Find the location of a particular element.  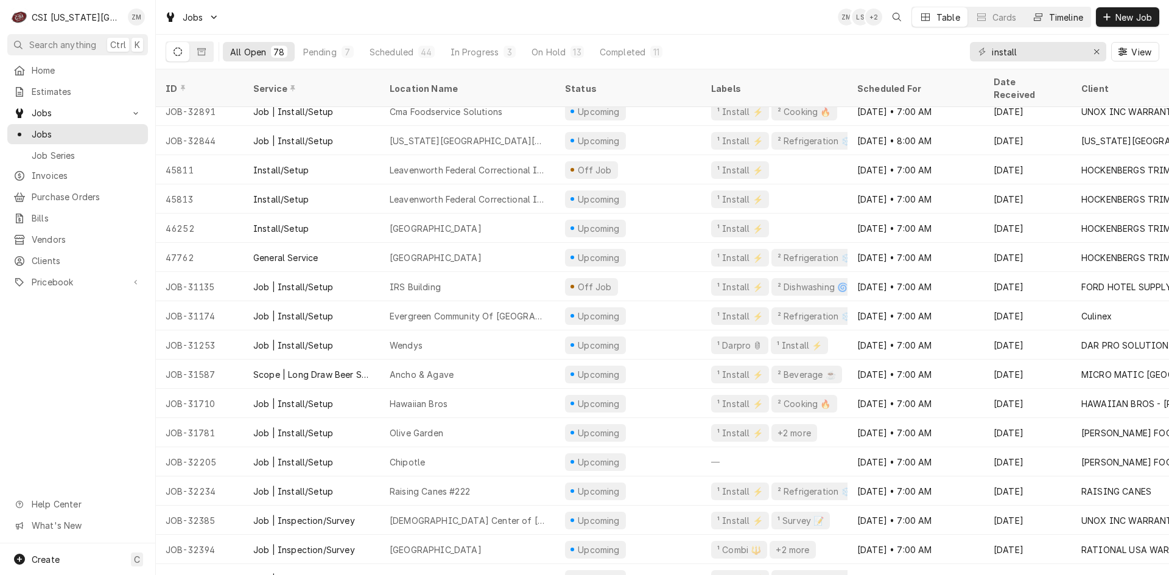

span: Search anything is located at coordinates (63, 44).